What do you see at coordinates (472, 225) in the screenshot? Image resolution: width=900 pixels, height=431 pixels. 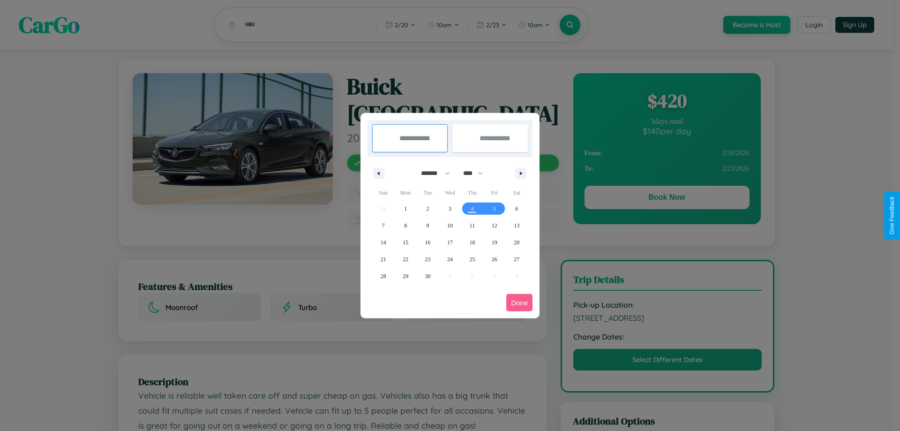 I see `button: 11` at bounding box center [472, 225].